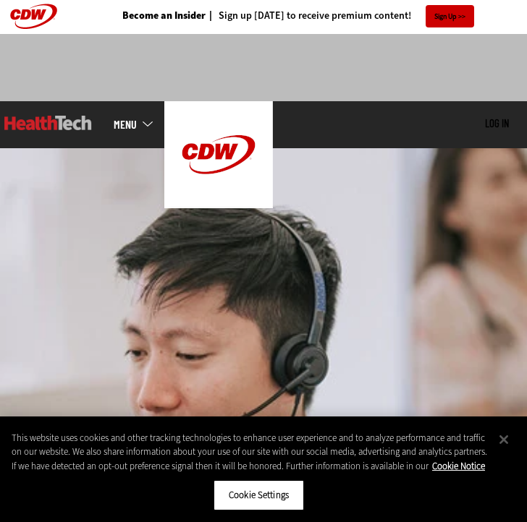 This screenshot has height=522, width=527. I want to click on a: More information about your privacy, so click(458, 466).